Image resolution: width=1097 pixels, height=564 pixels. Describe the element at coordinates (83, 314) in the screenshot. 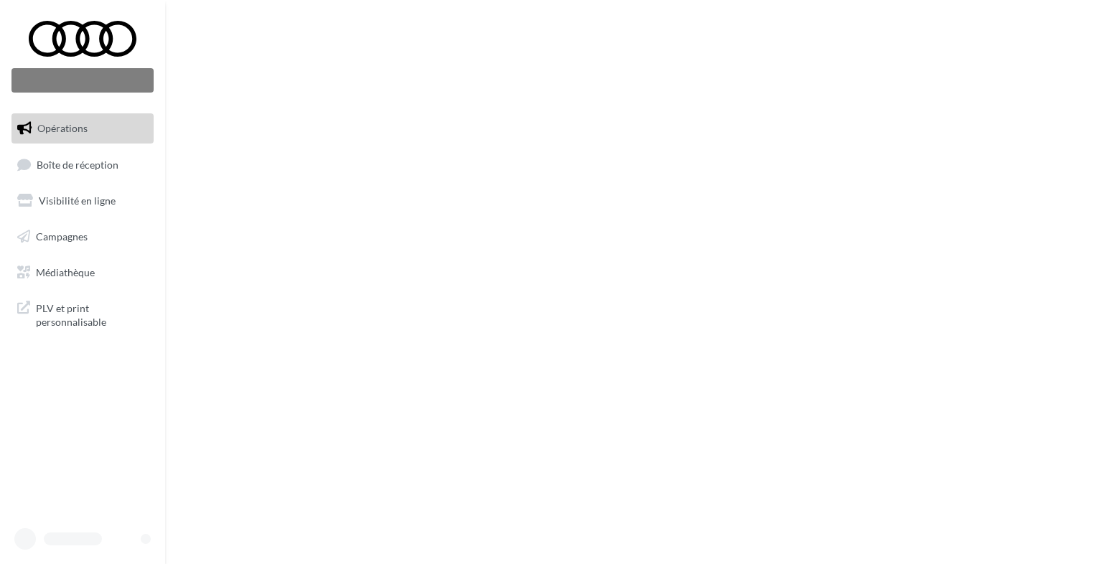

I see `a: PLV et print personnalisable` at that location.